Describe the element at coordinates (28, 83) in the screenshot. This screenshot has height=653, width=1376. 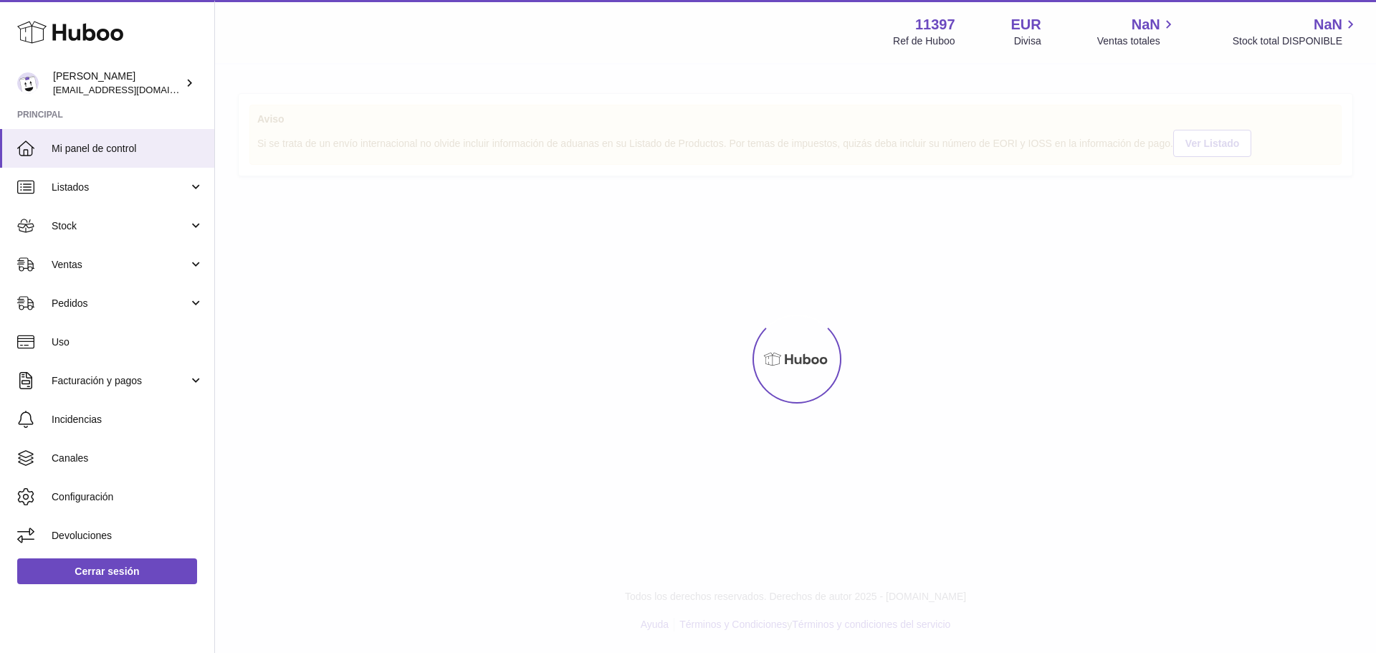
I see `img: info@luckybur.com` at that location.